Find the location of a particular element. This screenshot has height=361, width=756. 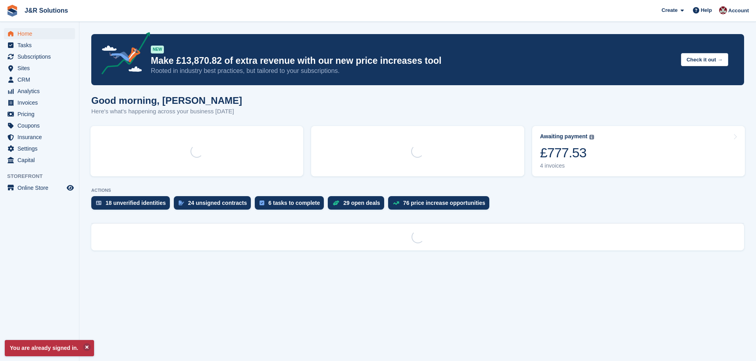

p: ACTIONS is located at coordinates (417, 190).